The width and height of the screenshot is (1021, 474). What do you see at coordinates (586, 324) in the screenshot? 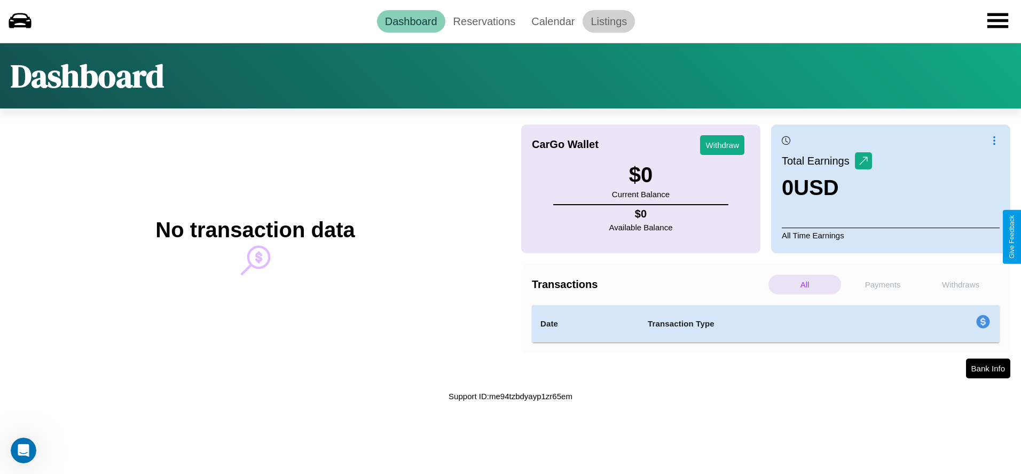
I see `h4: Date` at bounding box center [586, 324].